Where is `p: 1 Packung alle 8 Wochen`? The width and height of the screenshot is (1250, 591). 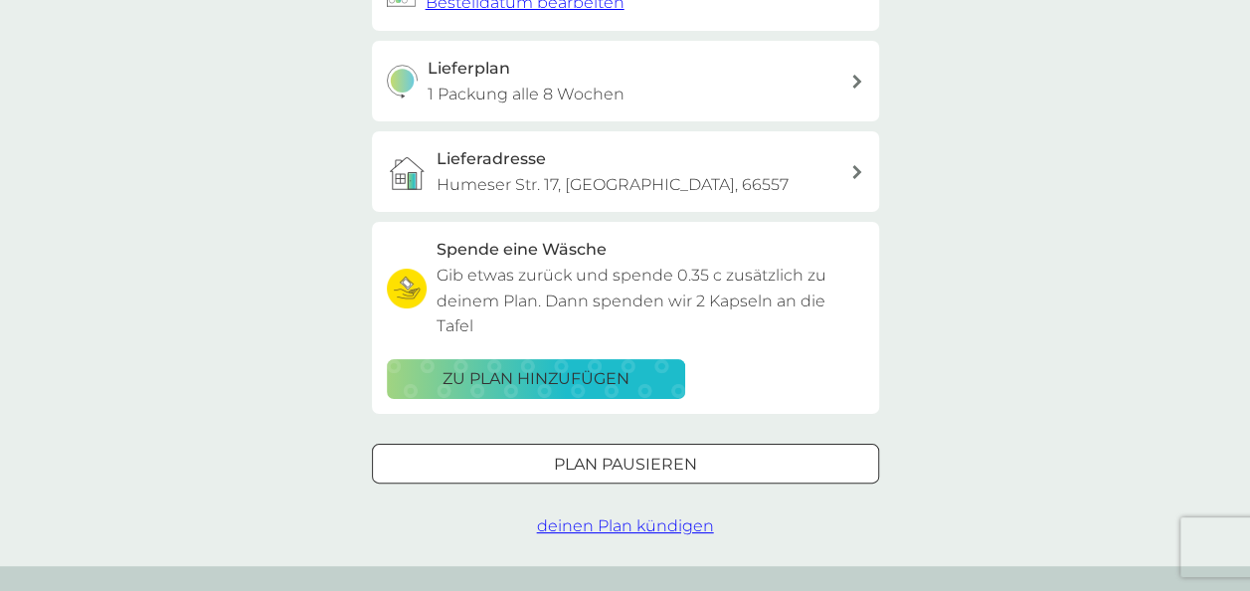 p: 1 Packung alle 8 Wochen is located at coordinates (526, 94).